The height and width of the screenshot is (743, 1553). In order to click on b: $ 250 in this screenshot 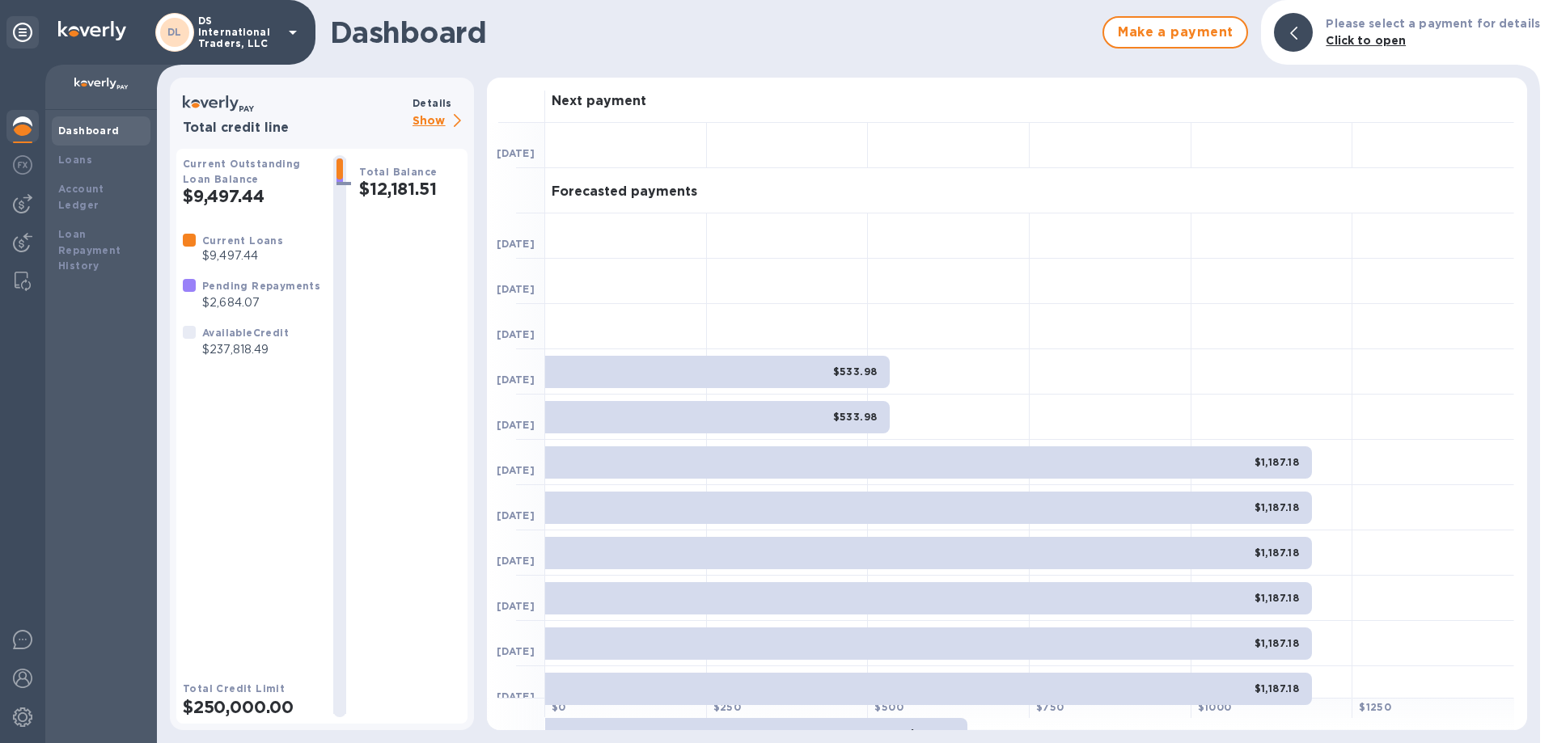, I will do `click(727, 707)`.